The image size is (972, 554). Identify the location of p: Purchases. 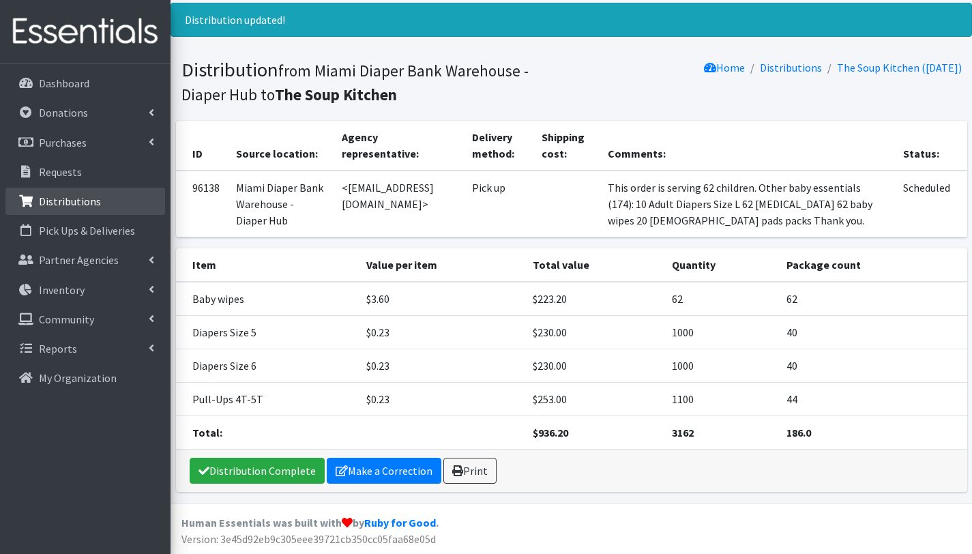
(63, 143).